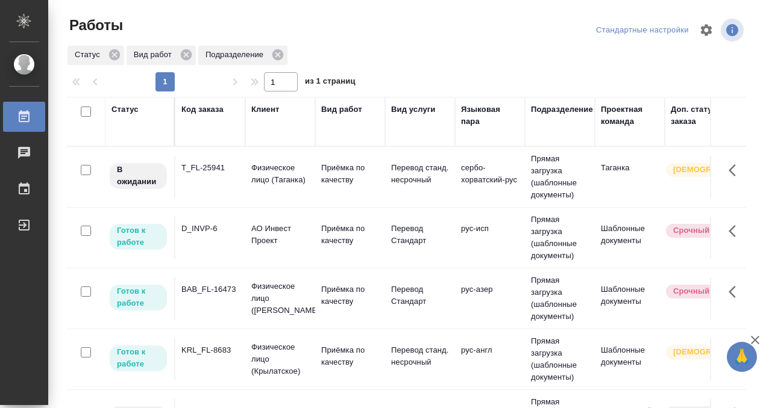 Image resolution: width=769 pixels, height=408 pixels. I want to click on td: рус-англ, so click(490, 360).